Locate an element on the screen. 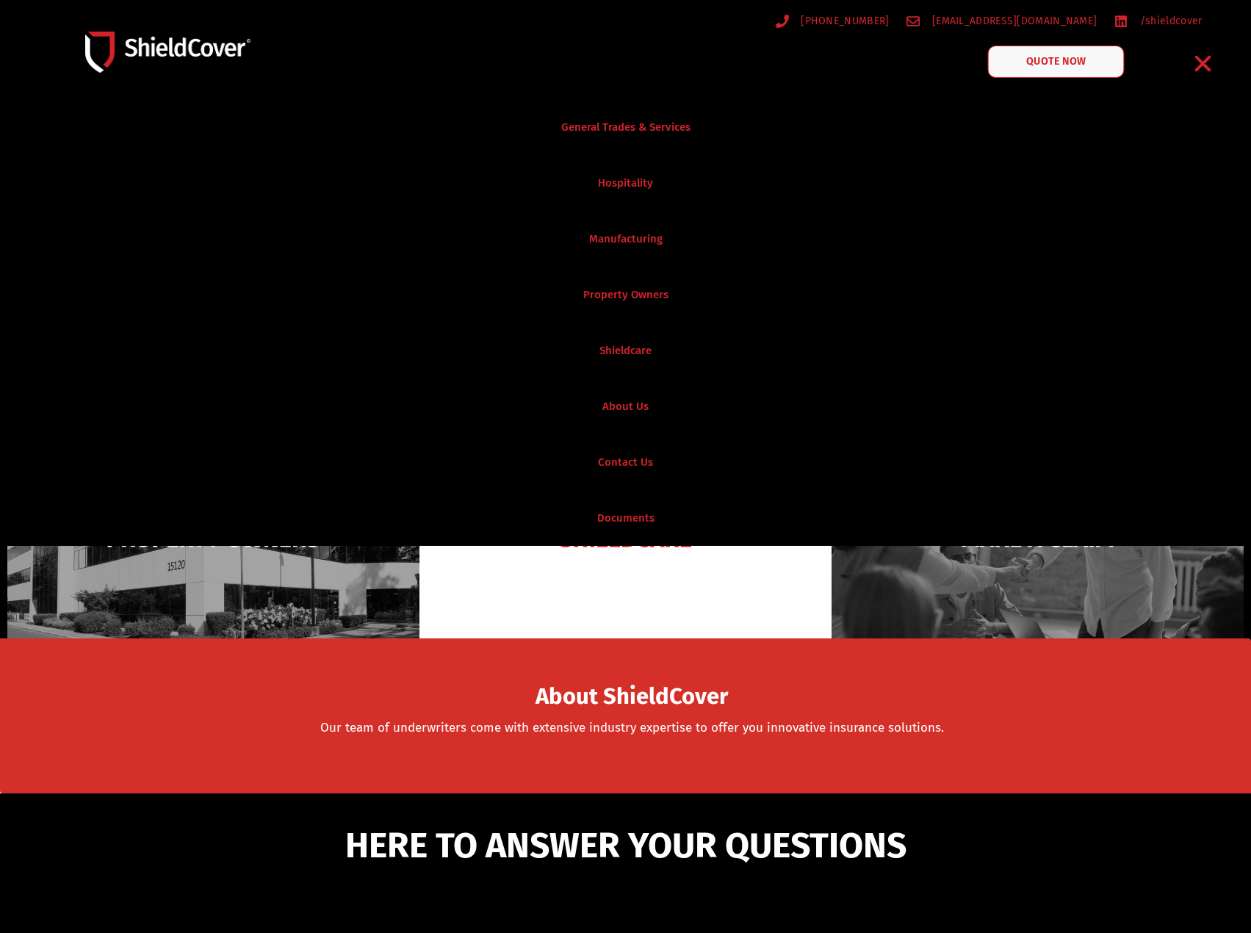 The image size is (1251, 933). span: /shieldcover is located at coordinates (1170, 21).